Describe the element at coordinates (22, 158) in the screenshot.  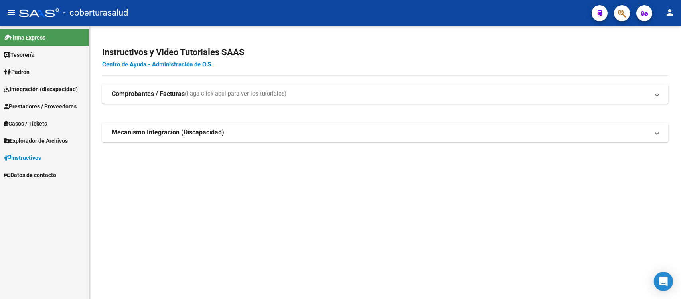
I see `span: Instructivos` at that location.